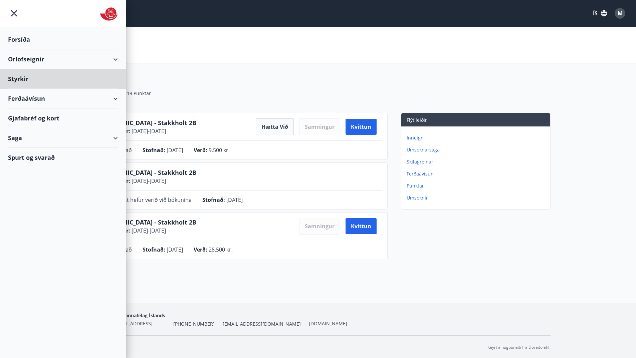  I want to click on span: M, so click(620, 13).